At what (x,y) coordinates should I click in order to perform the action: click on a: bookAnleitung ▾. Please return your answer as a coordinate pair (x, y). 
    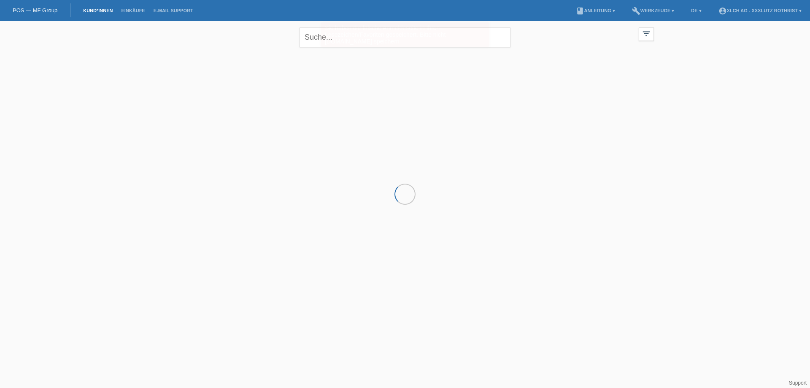
    Looking at the image, I should click on (595, 11).